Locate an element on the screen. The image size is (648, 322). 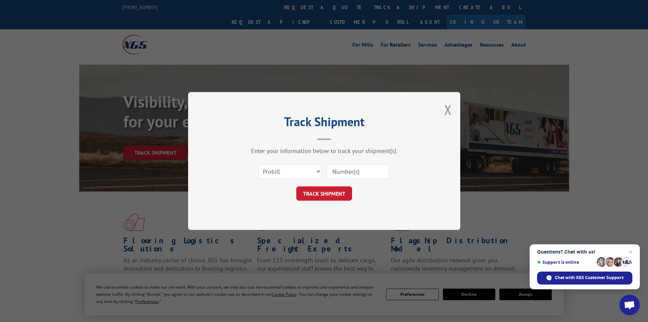
span: Support is online is located at coordinates (566, 262).